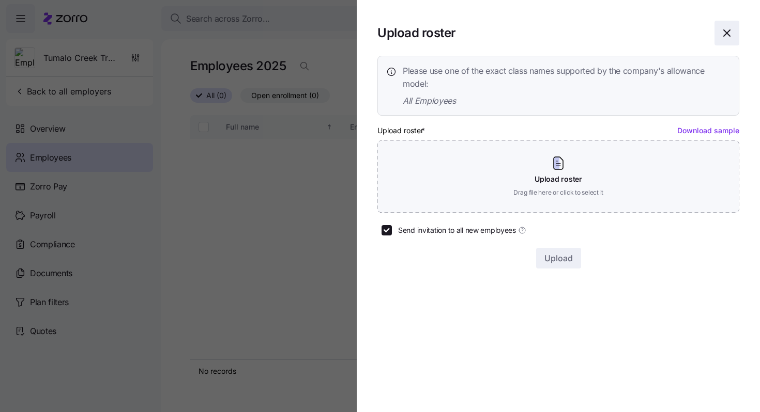  Describe the element at coordinates (566, 78) in the screenshot. I see `span: Please use one of the exact class names supported by the company's allowance model:` at that location.